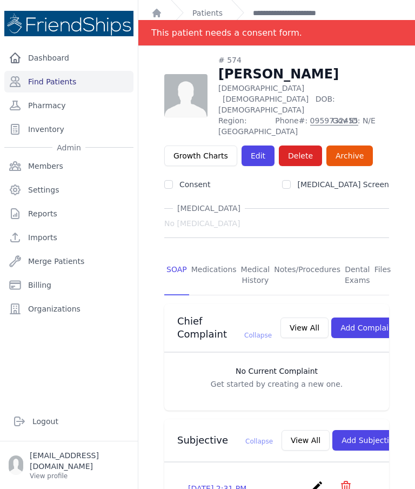 Image resolution: width=415 pixels, height=489 pixels. Describe the element at coordinates (277, 384) in the screenshot. I see `p: Get started by creating a new one.` at that location.